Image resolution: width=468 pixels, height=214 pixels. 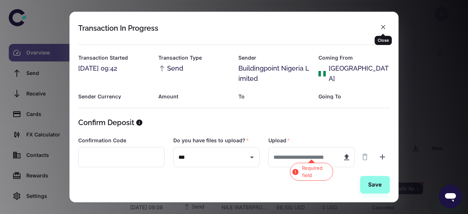 I want to click on label: Confirmation Code, so click(x=102, y=140).